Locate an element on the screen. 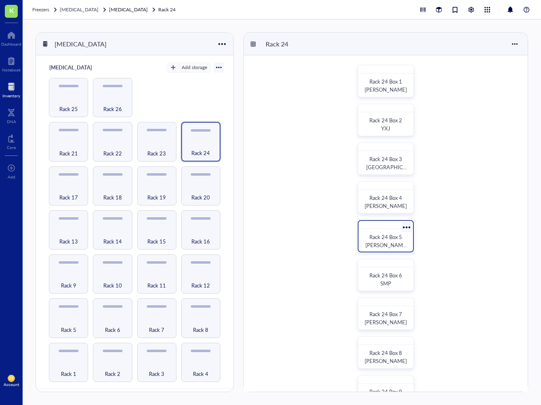 Image resolution: width=541 pixels, height=405 pixels. div: Add storage is located at coordinates (194, 67).